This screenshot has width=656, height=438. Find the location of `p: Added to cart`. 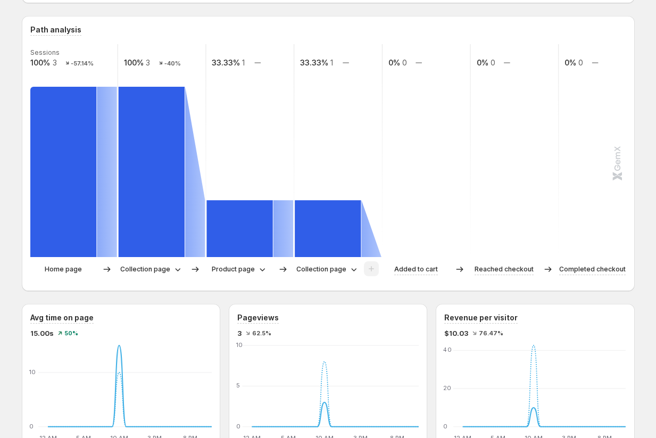

p: Added to cart is located at coordinates (416, 269).